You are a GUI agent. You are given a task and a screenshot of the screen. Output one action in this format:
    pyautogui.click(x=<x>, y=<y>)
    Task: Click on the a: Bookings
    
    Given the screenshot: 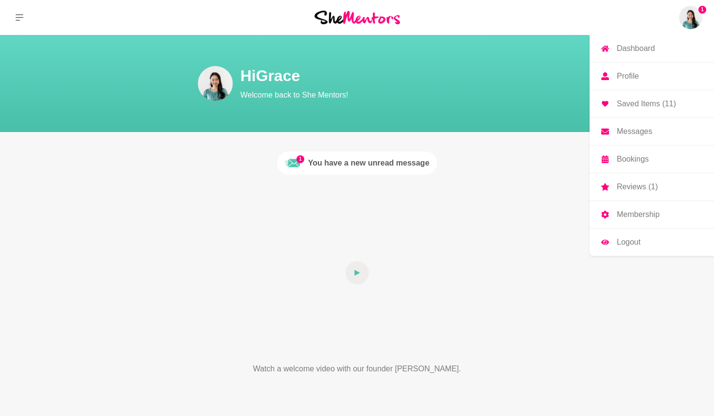 What is the action you would take?
    pyautogui.click(x=652, y=159)
    